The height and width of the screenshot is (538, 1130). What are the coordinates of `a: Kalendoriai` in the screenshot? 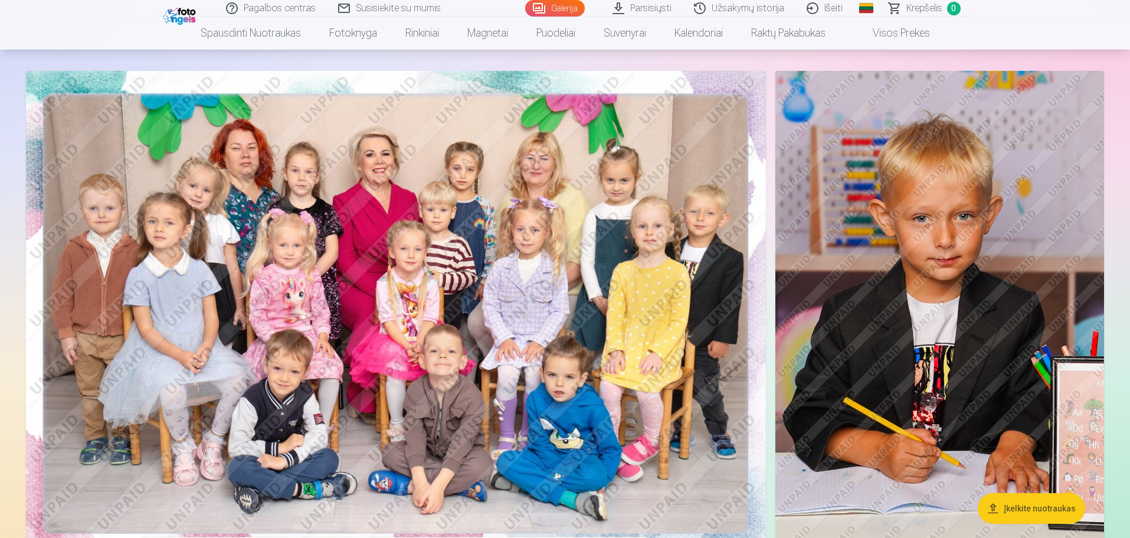 It's located at (699, 33).